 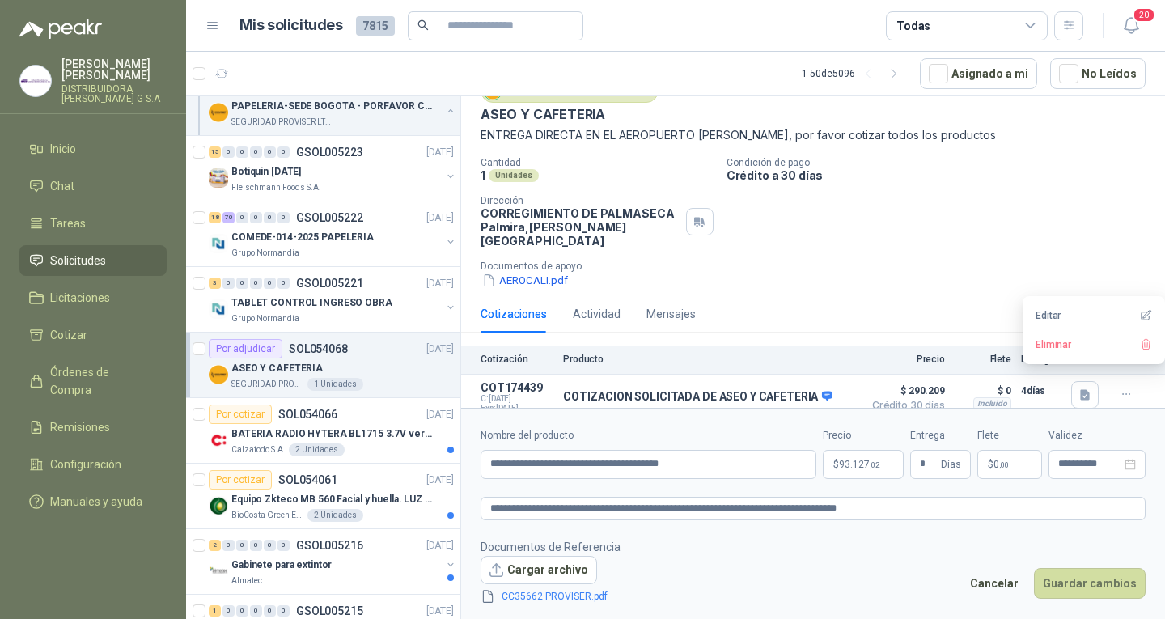 I want to click on p: SEGURIDAD PROVISER LTDA, so click(x=268, y=384).